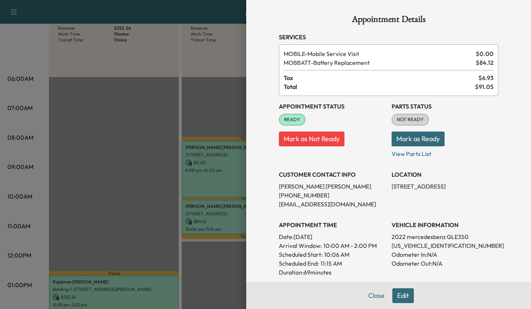  I want to click on h1: Appointment Details, so click(389, 21).